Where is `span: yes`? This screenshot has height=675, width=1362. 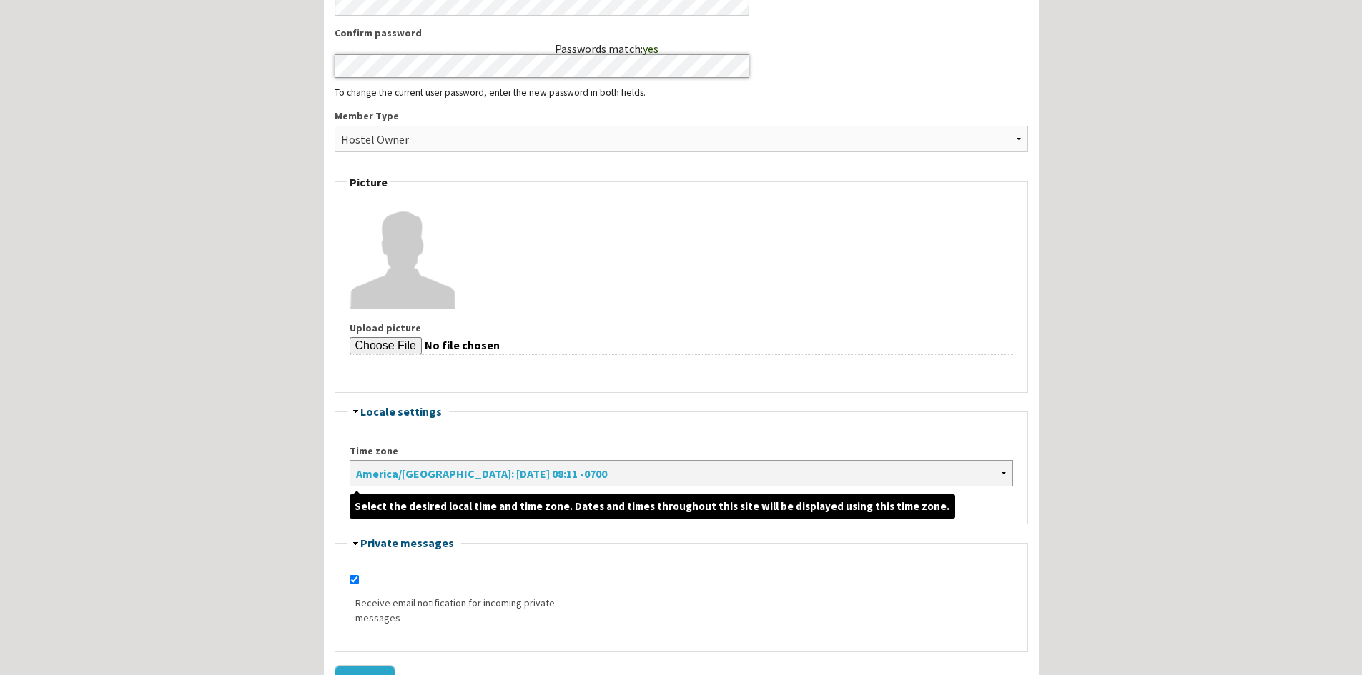
span: yes is located at coordinates (650, 49).